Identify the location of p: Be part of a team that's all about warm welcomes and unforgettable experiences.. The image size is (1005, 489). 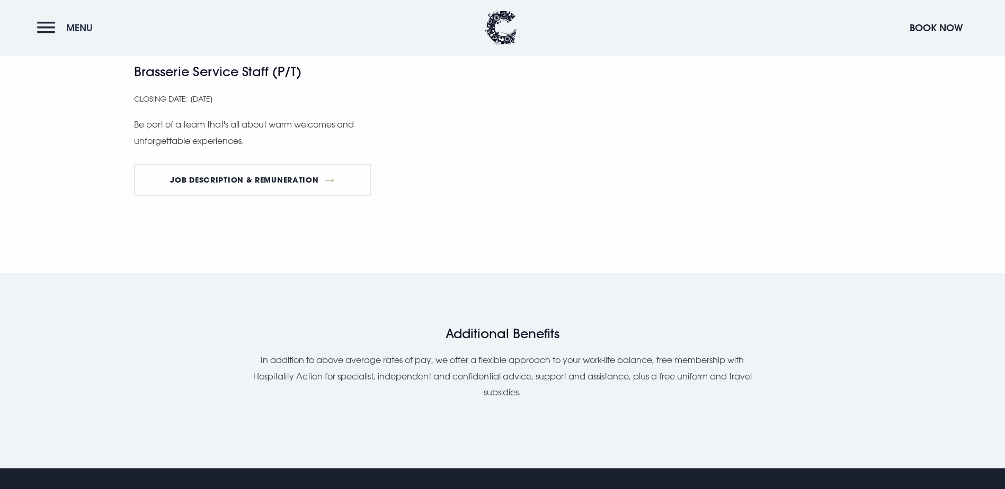
(253, 132).